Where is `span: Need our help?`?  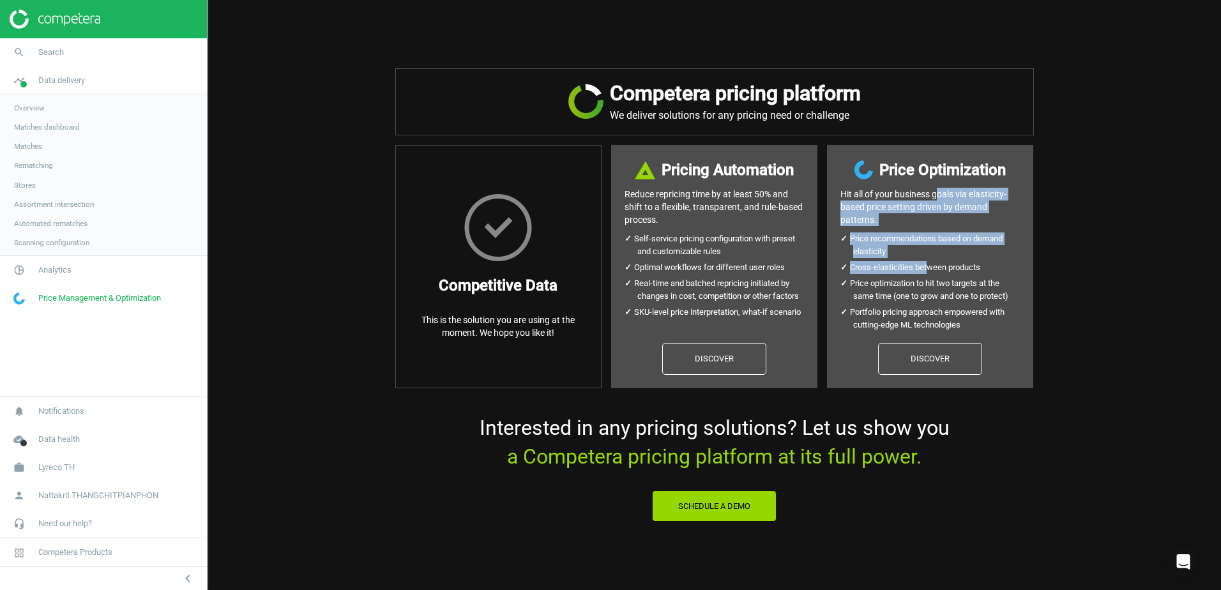
span: Need our help? is located at coordinates (65, 524).